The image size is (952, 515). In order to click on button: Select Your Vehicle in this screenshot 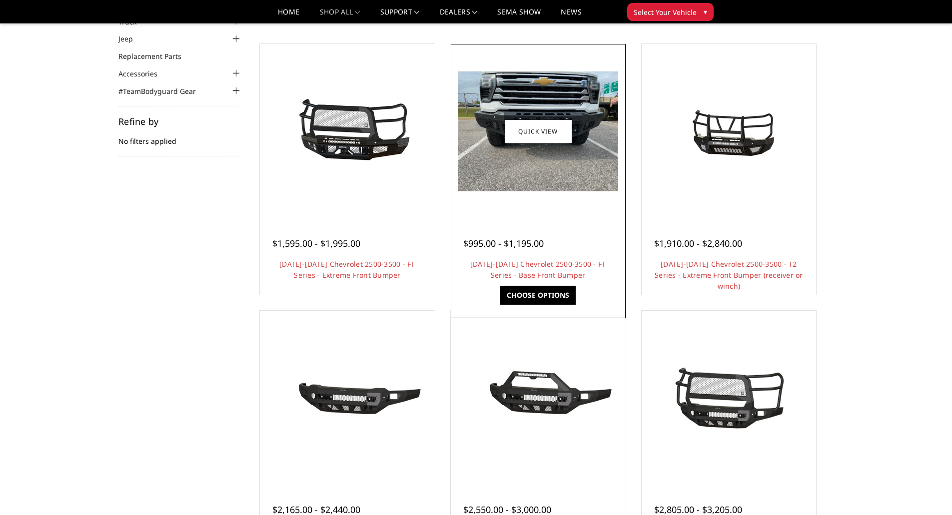, I will do `click(670, 12)`.